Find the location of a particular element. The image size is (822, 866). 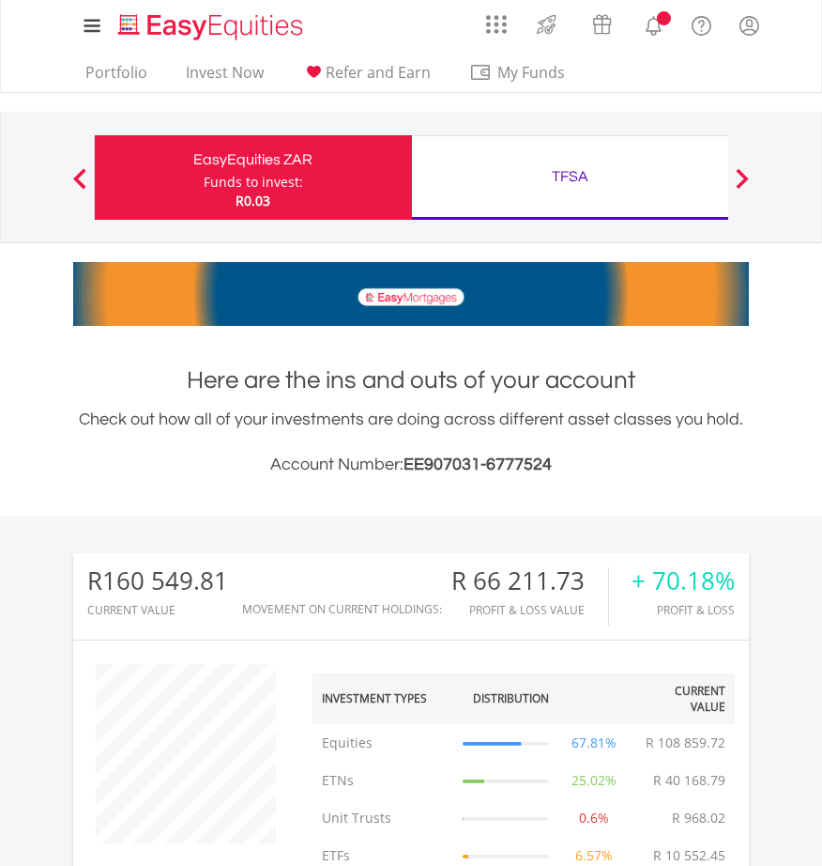

img: grid-menu-icon.svg is located at coordinates (497, 24).